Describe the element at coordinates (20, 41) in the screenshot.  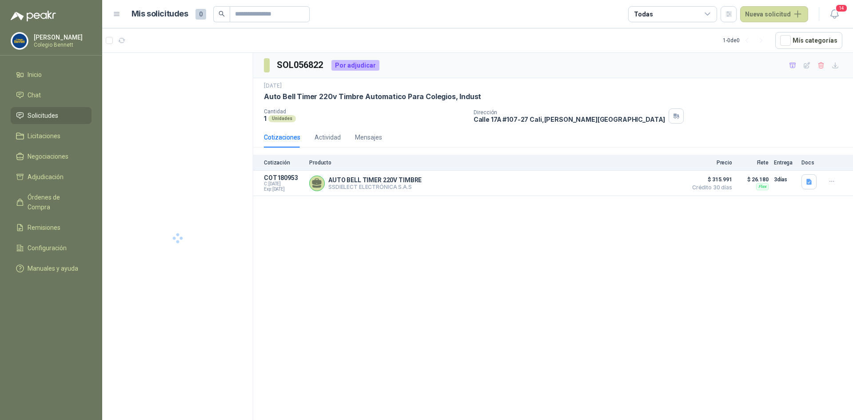
I see `img: Company Logo` at that location.